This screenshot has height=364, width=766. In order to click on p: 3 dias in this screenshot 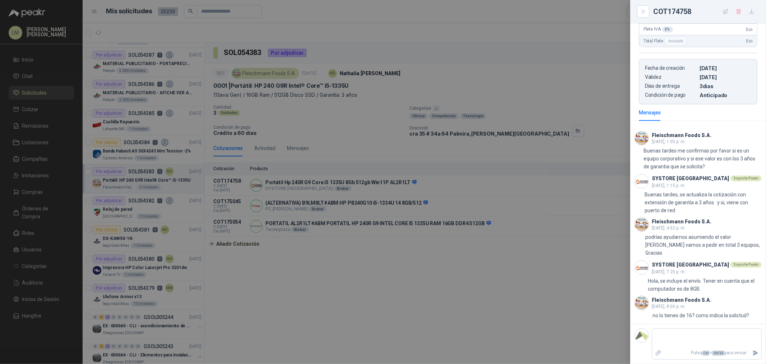, I will do `click(726, 86)`.